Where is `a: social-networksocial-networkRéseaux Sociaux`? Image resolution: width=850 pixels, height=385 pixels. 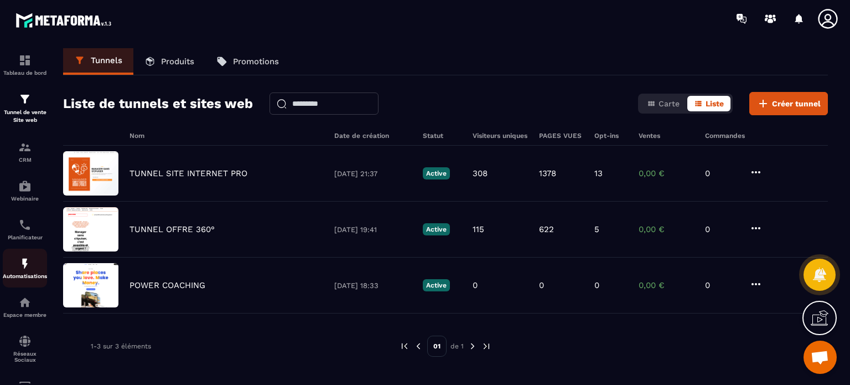 a: social-networksocial-networkRéseaux Sociaux is located at coordinates (25, 348).